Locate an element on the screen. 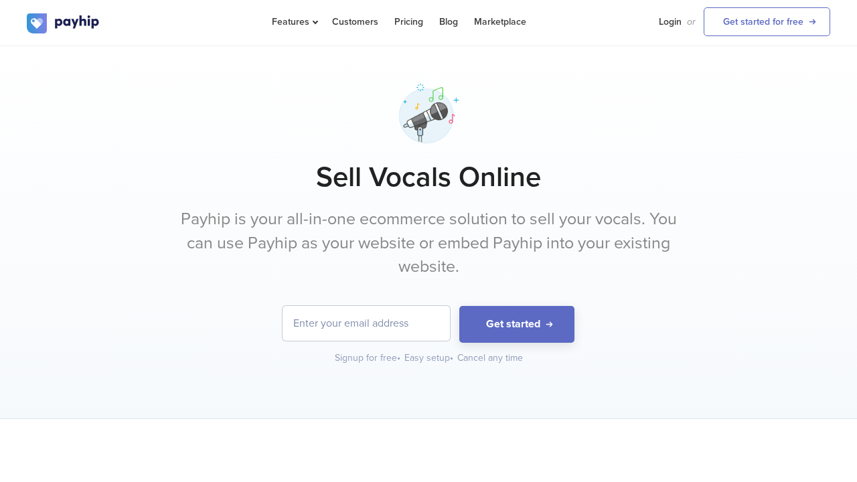 This screenshot has height=482, width=857. img: logo.svg is located at coordinates (64, 23).